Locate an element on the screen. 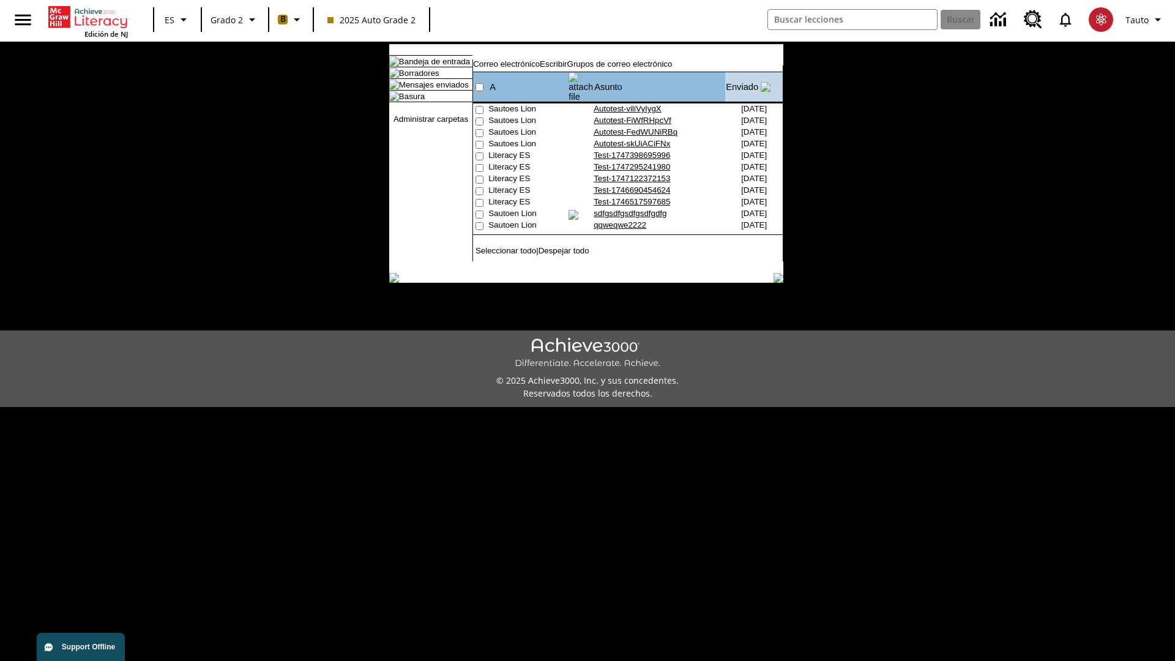 The width and height of the screenshot is (1175, 661). a: Seleccionar todo is located at coordinates (506, 250).